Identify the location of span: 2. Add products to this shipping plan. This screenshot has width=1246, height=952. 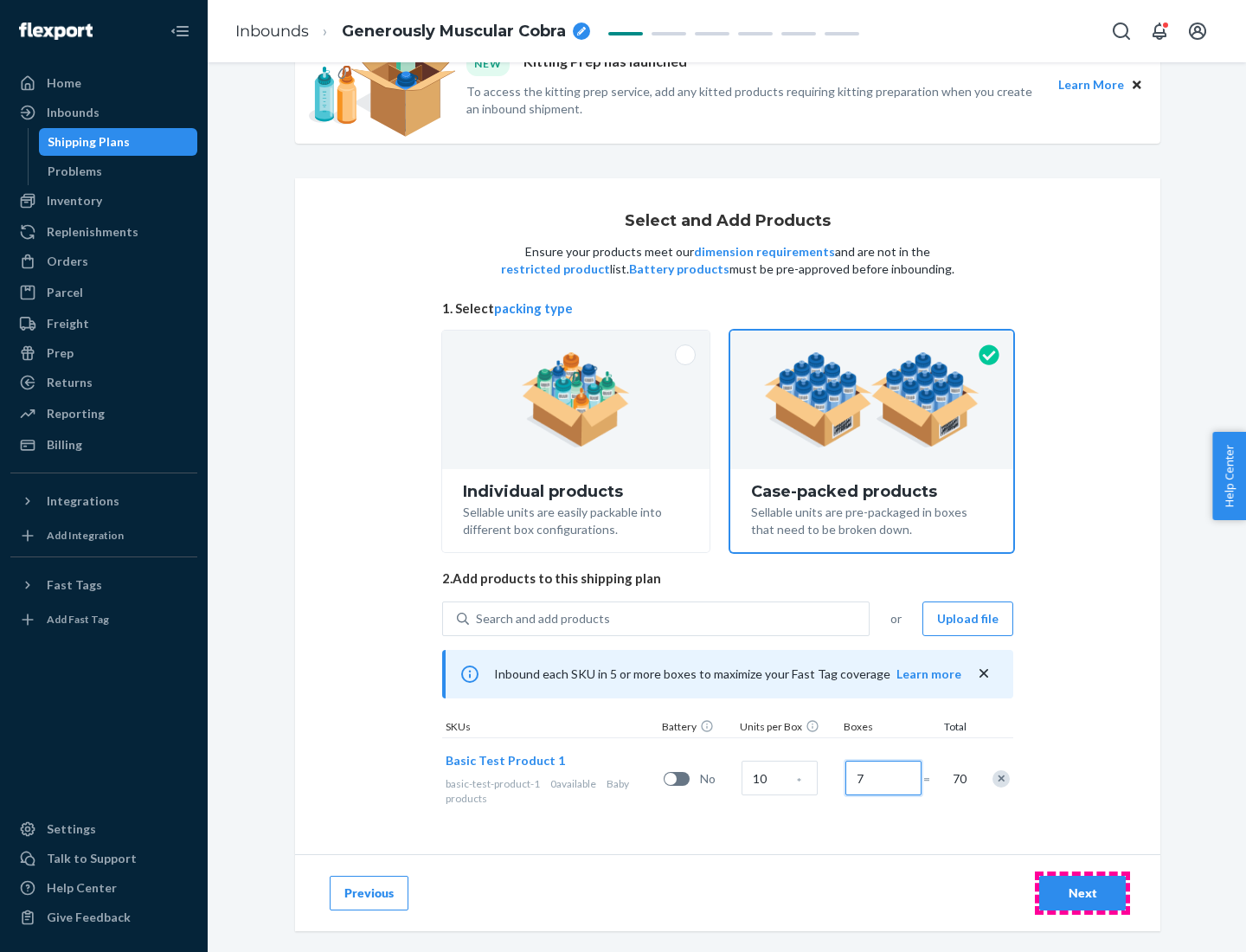
(728, 578).